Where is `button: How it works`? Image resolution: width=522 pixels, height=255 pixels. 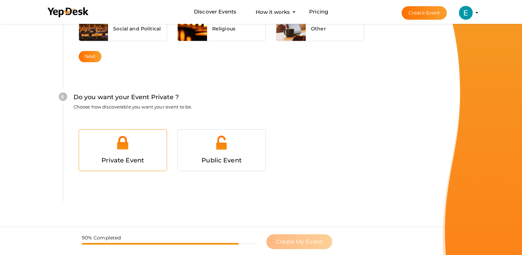
button: How it works is located at coordinates (272, 12).